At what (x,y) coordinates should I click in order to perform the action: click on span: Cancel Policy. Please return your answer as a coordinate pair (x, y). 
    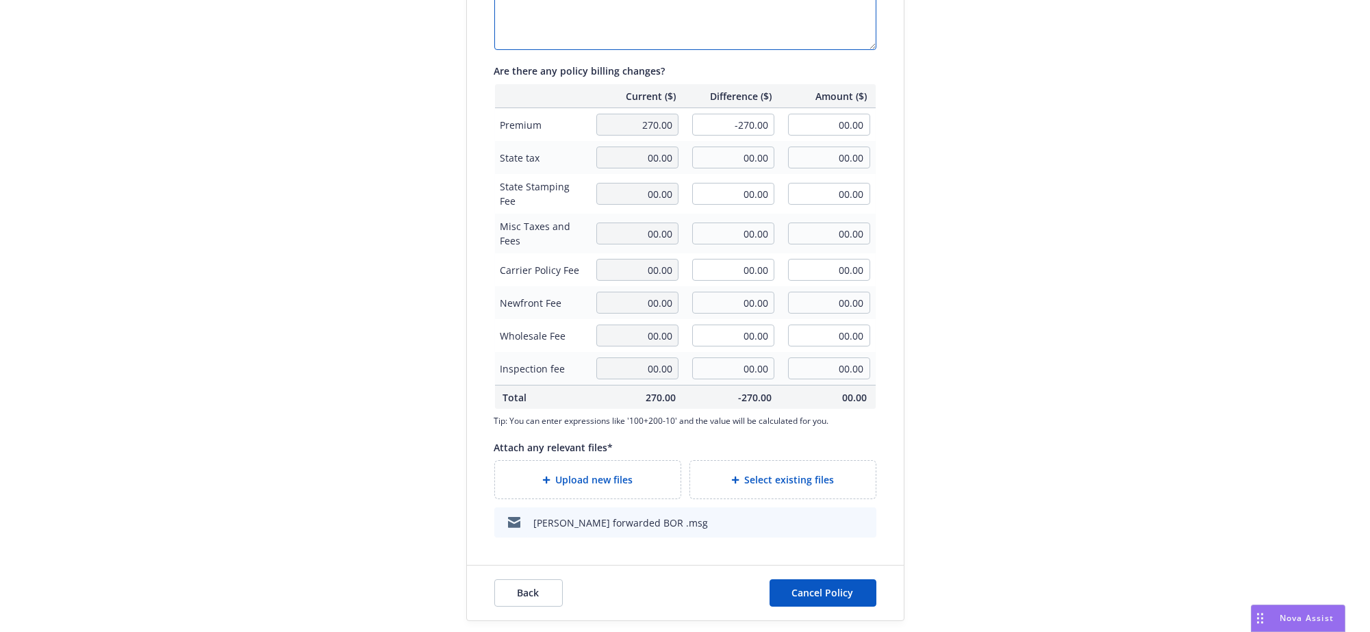
    Looking at the image, I should click on (823, 592).